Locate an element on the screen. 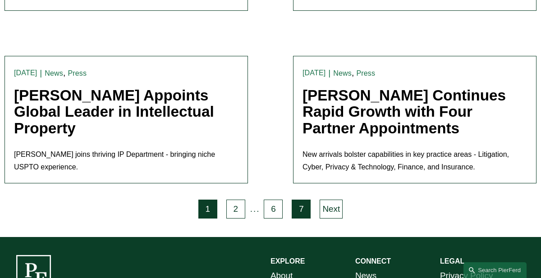 Image resolution: width=541 pixels, height=278 pixels. strong: LEGAL is located at coordinates (452, 261).